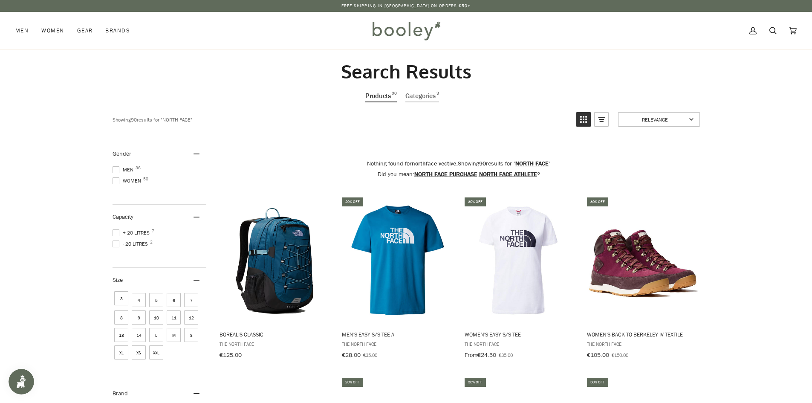 The height and width of the screenshot is (403, 812). I want to click on span: Size: 5, so click(156, 299).